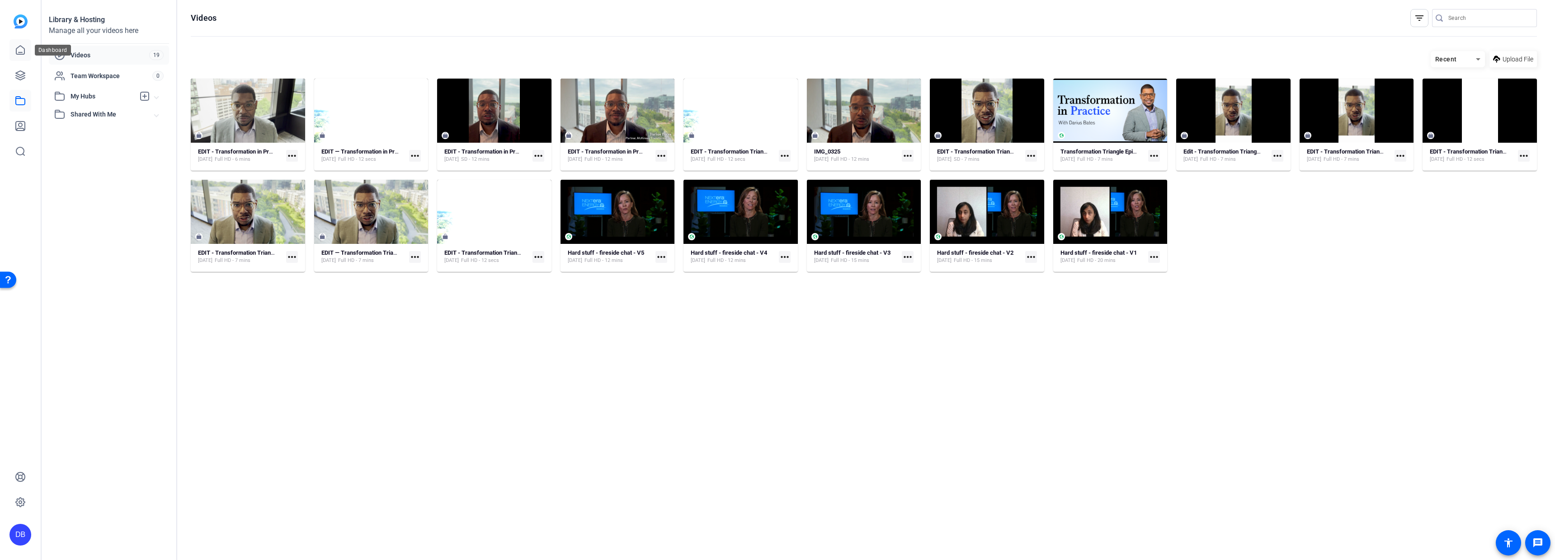  Describe the element at coordinates (1513, 59) in the screenshot. I see `button: Upload File` at that location.